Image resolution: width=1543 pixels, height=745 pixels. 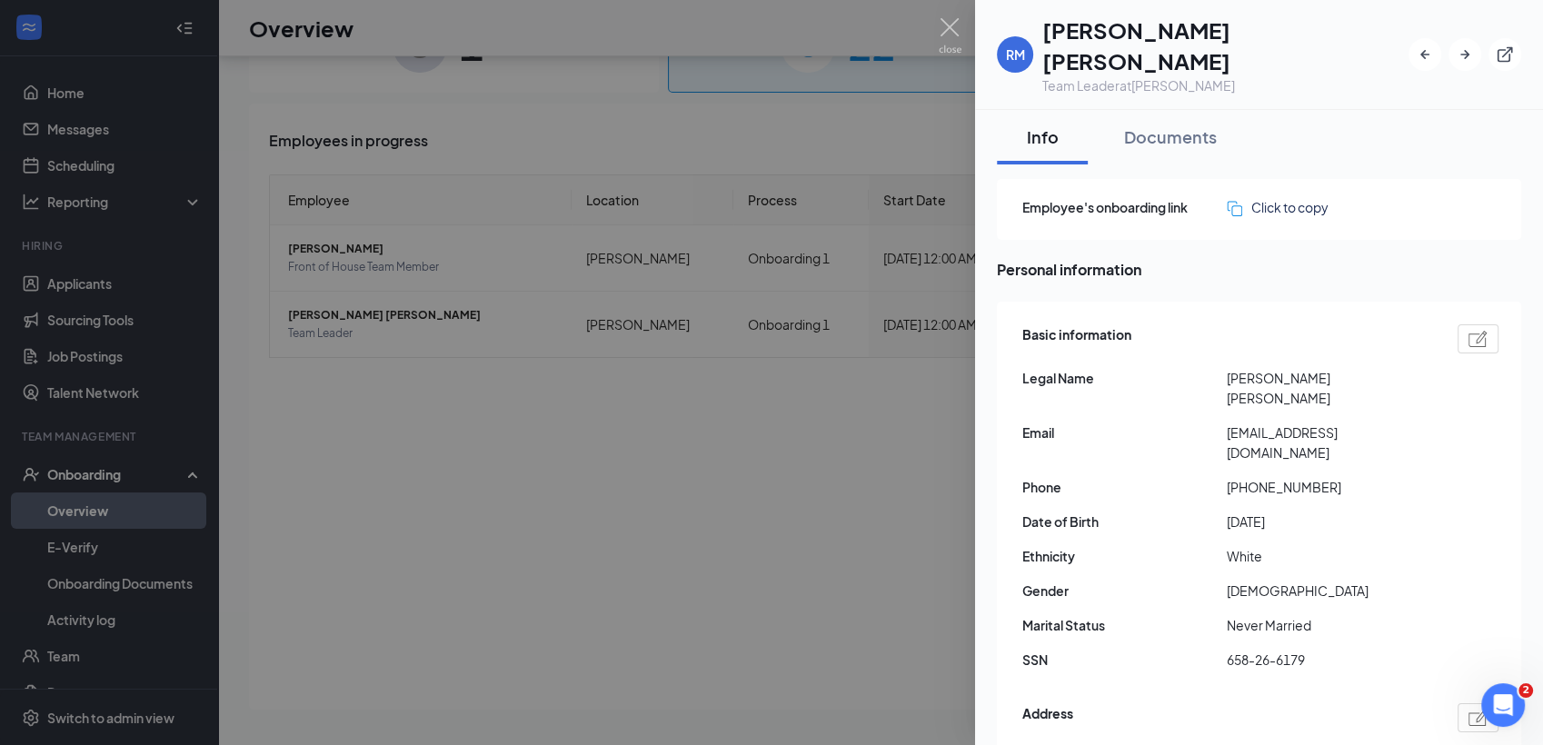 What do you see at coordinates (1124, 433) in the screenshot?
I see `span: Email` at bounding box center [1124, 433].